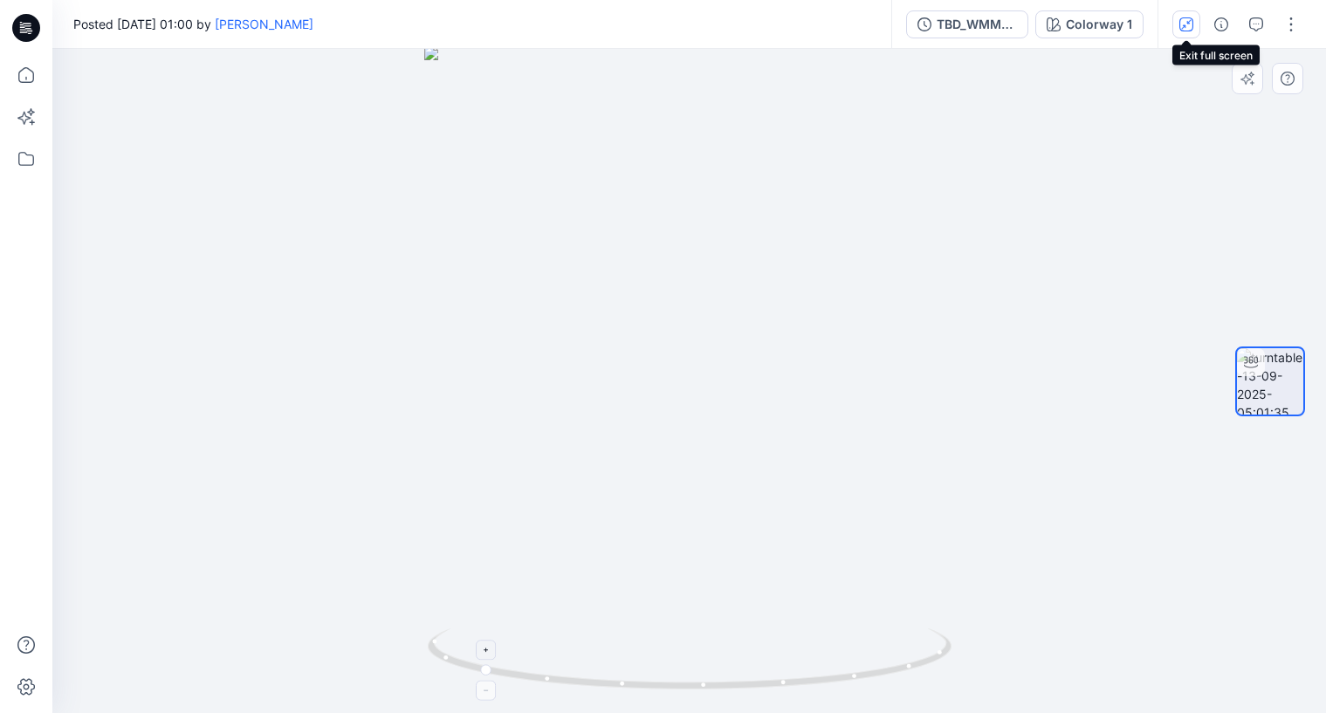 The width and height of the screenshot is (1326, 713). I want to click on img: eyJhbGciOiJIUzI1NiIsImtpZCI6IjAiLCJzbHQiOiJzZXMiLCJ0eXAiOiJKV1QifQ.eyJkYXRhIjp7InR5cGUiOiJzdG9yYW..., so click(689, 380).